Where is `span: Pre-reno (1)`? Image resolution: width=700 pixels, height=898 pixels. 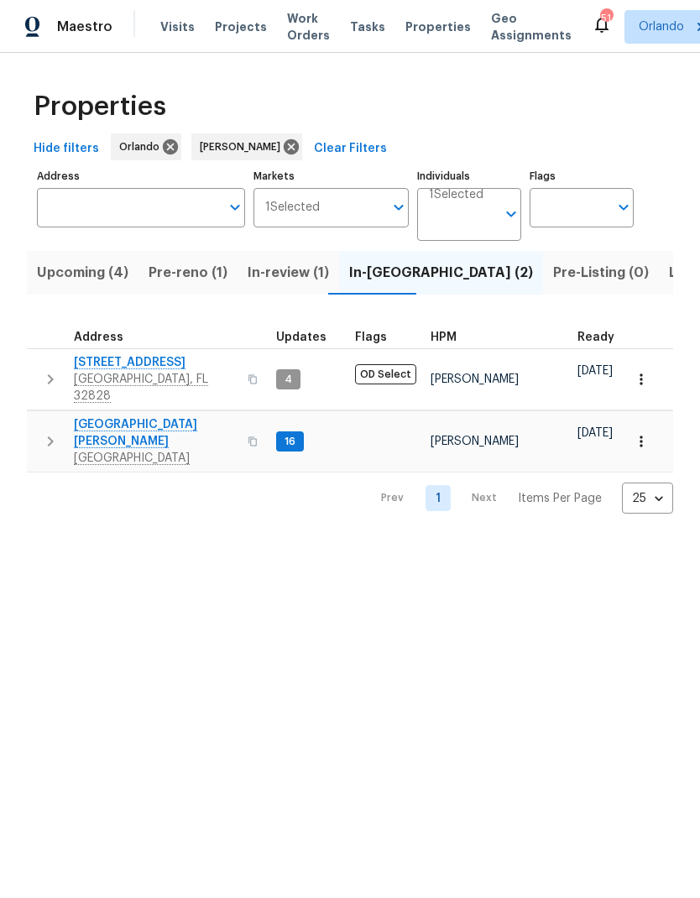
span: Pre-reno (1) is located at coordinates (188, 273).